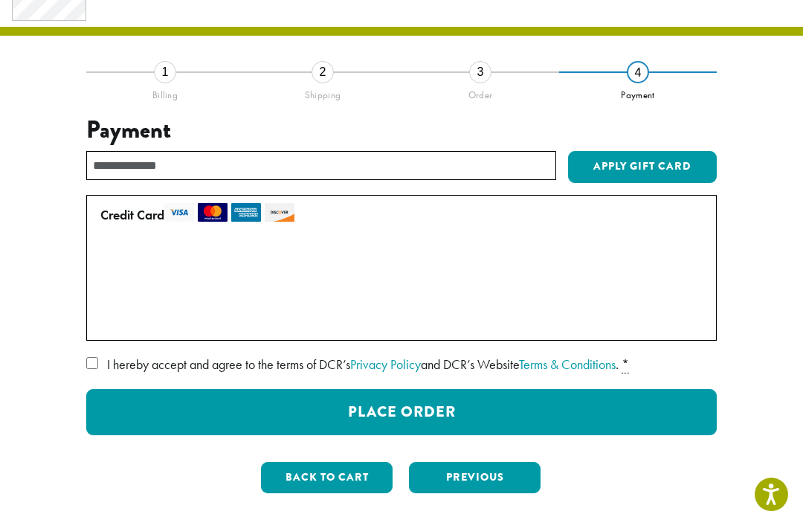 Image resolution: width=803 pixels, height=526 pixels. Describe the element at coordinates (402, 130) in the screenshot. I see `h3: Payment` at that location.